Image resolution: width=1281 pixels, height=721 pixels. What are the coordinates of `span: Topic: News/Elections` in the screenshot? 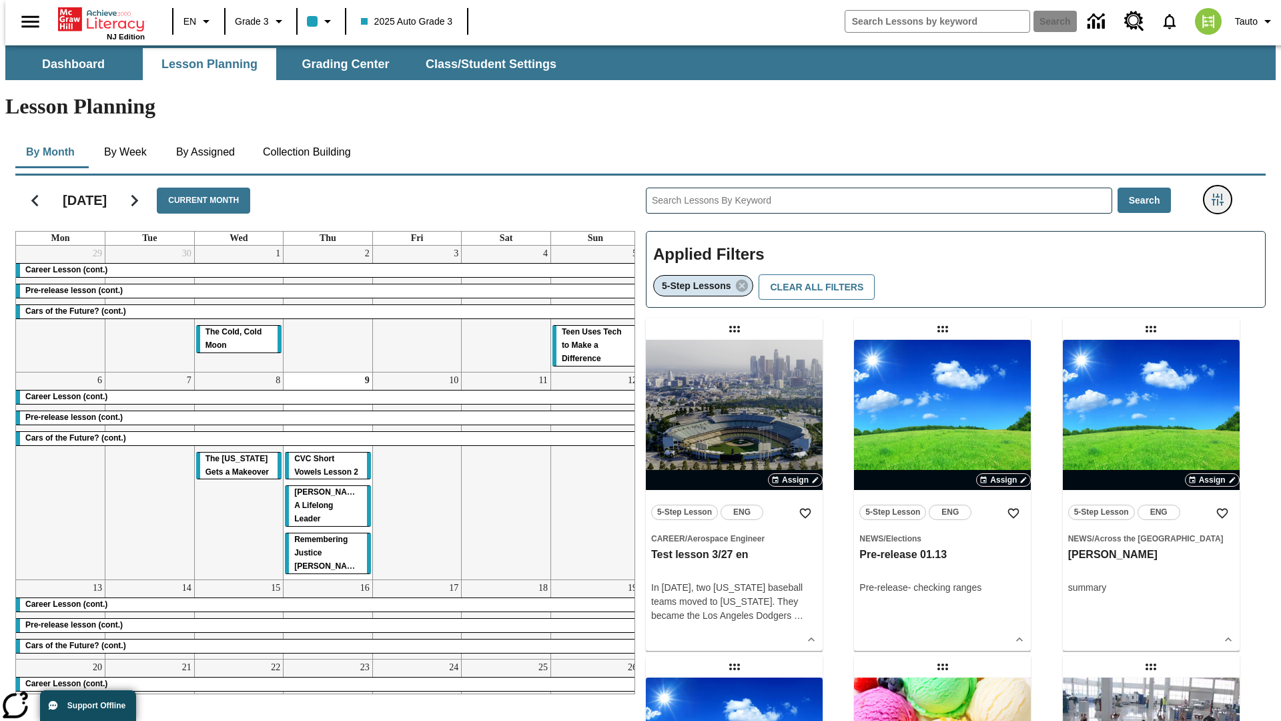 It's located at (942, 538).